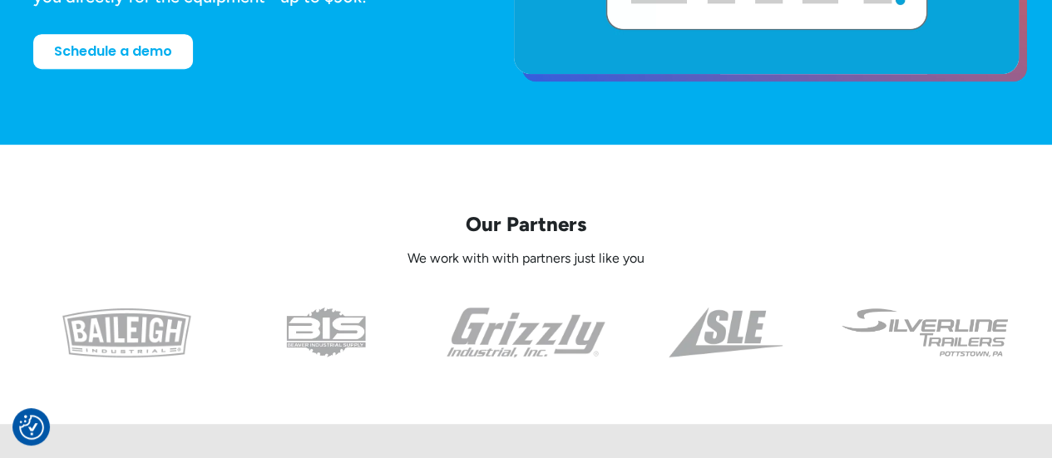  Describe the element at coordinates (32, 428) in the screenshot. I see `button: Consent Preferences` at that location.